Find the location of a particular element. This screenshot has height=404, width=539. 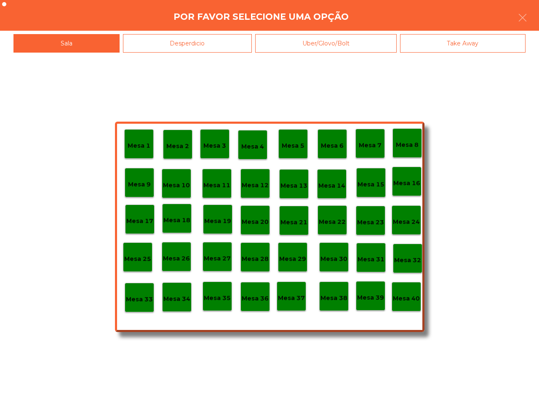

p: Mesa 31 is located at coordinates (371, 259).